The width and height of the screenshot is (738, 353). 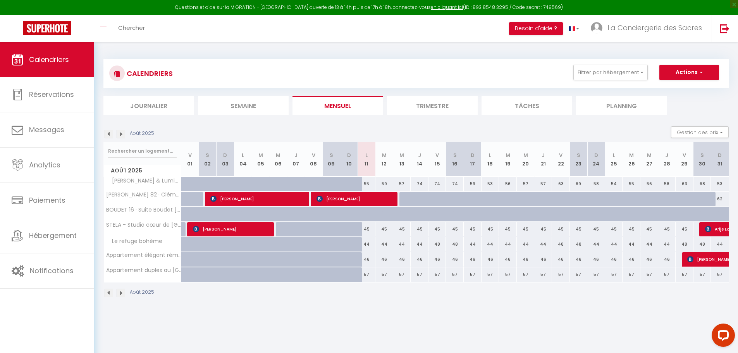 What do you see at coordinates (508, 159) in the screenshot?
I see `th: 19` at bounding box center [508, 159].